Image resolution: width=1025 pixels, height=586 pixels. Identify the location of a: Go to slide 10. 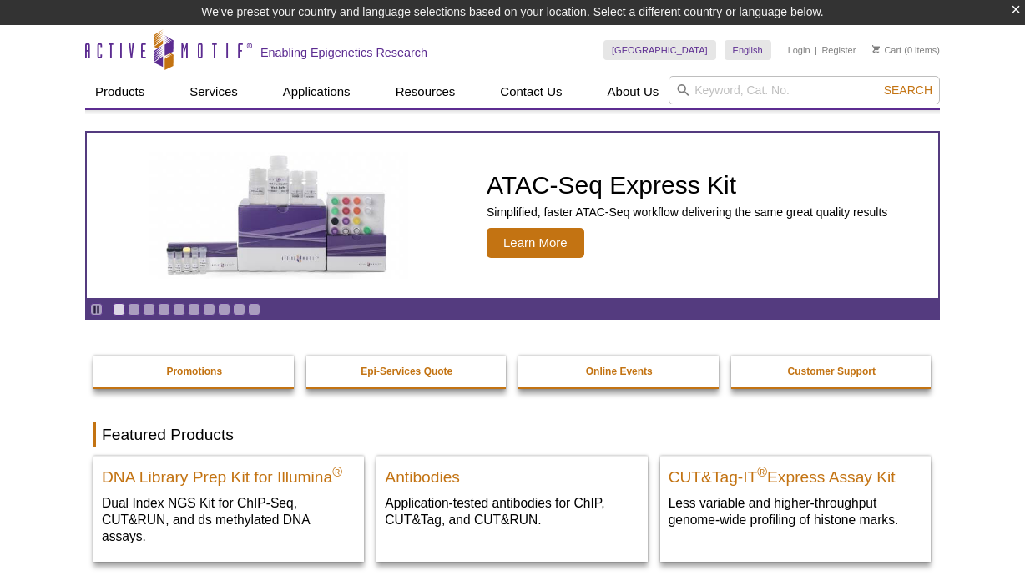
(254, 309).